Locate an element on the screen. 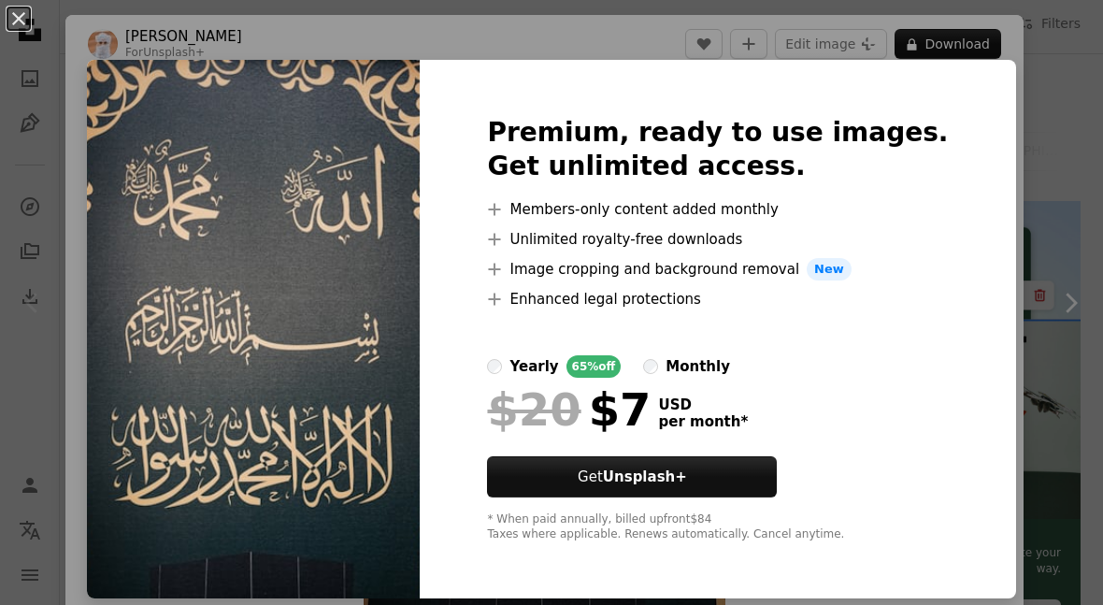 This screenshot has height=605, width=1103. img: premium_photo-1677959810628-90f926628550 is located at coordinates (253, 329).